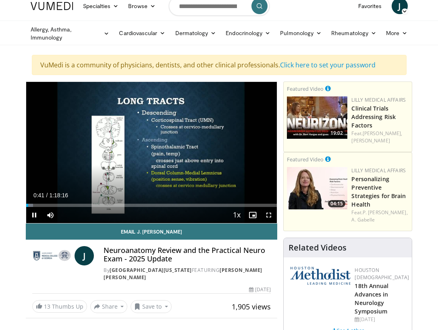 The width and height of the screenshot is (438, 330). Describe the element at coordinates (301, 33) in the screenshot. I see `a: Pulmonology` at that location.